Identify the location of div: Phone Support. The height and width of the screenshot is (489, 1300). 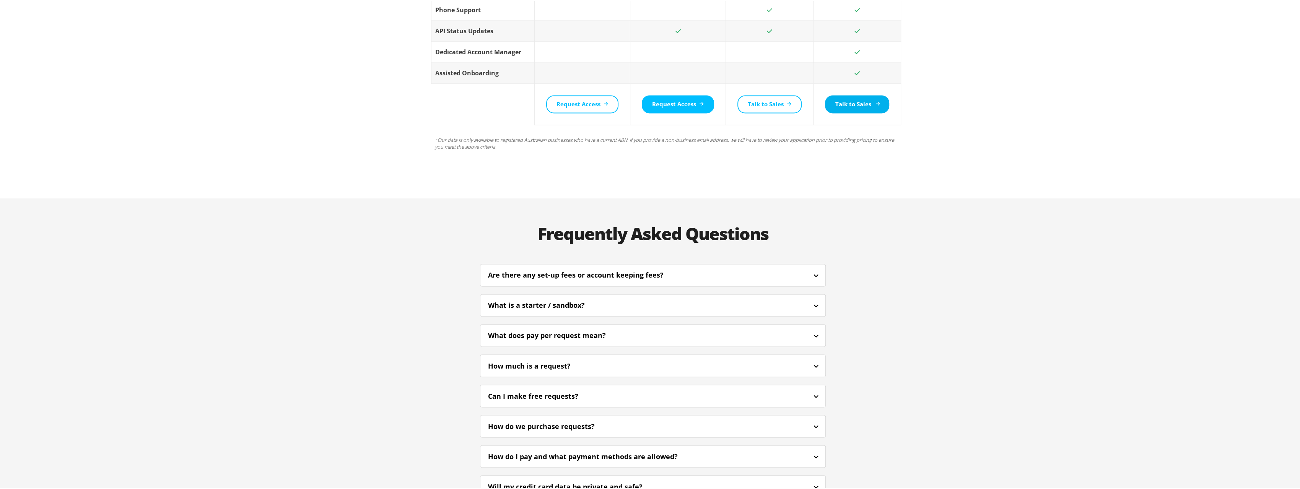
(483, 9).